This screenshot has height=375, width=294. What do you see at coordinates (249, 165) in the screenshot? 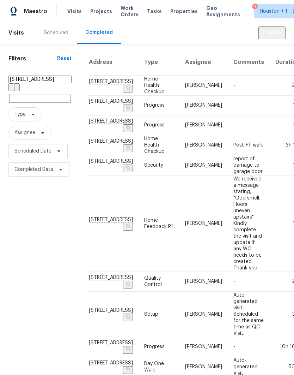
I see `td: report of damage to garage door` at bounding box center [249, 165].